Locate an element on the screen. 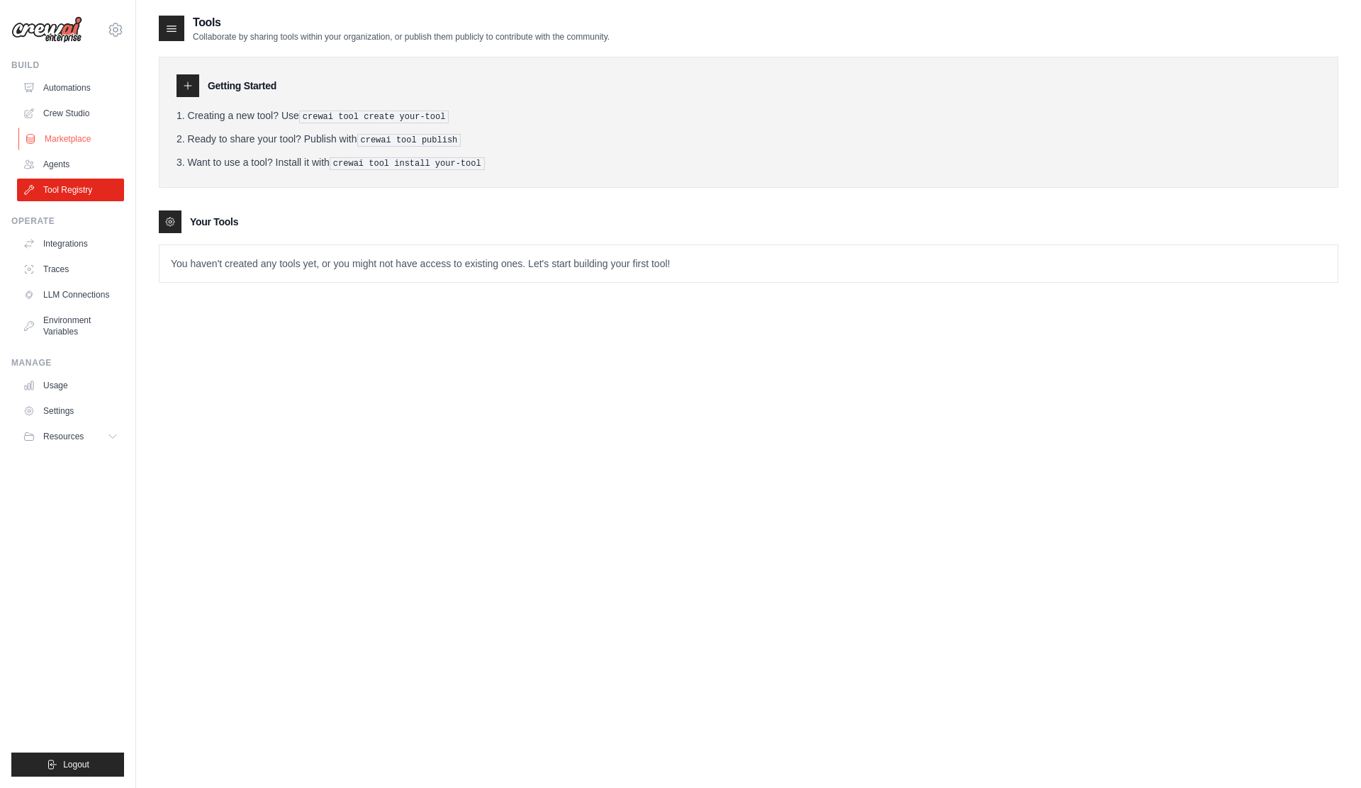 The width and height of the screenshot is (1361, 788). h3: Your Tools is located at coordinates (214, 222).